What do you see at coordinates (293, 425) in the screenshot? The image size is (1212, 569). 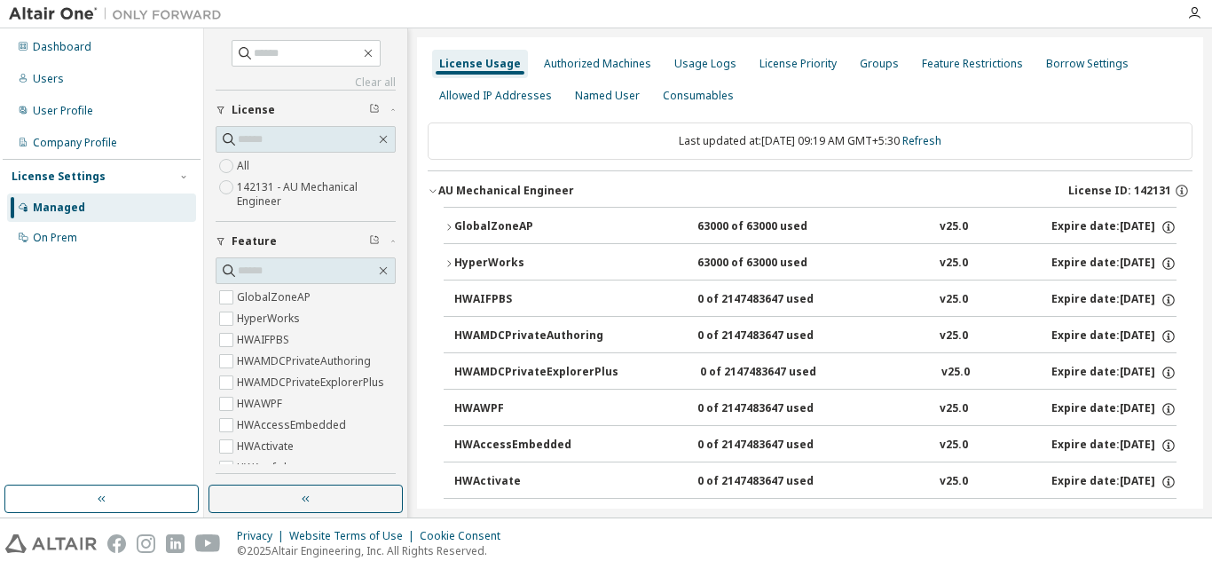 I see `label: HWAccessEmbedded` at bounding box center [293, 425].